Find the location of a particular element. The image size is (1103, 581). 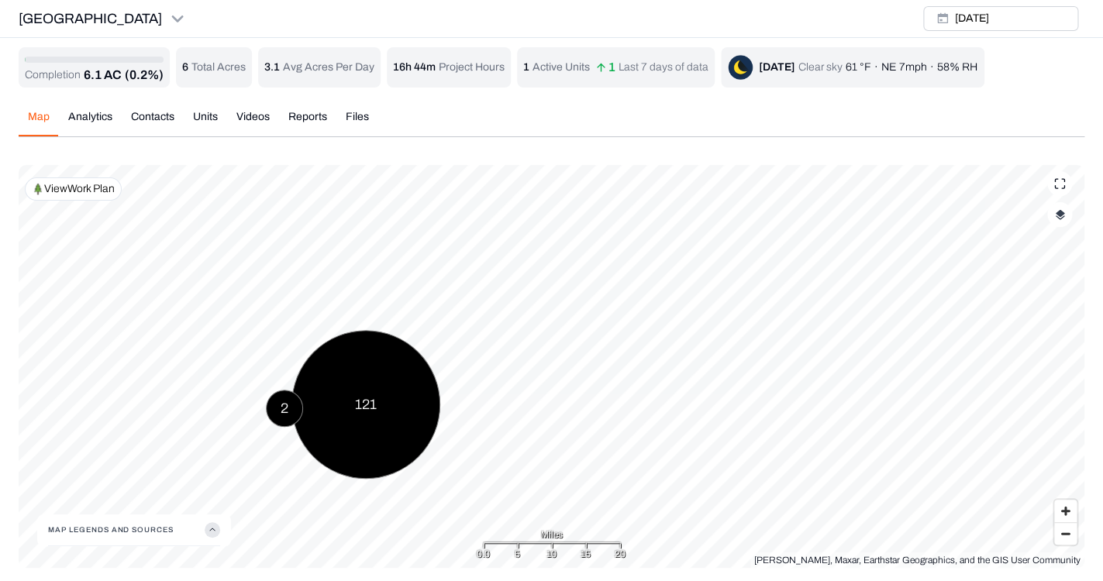

button: 6.1 AC(0.2%) is located at coordinates (123, 75).